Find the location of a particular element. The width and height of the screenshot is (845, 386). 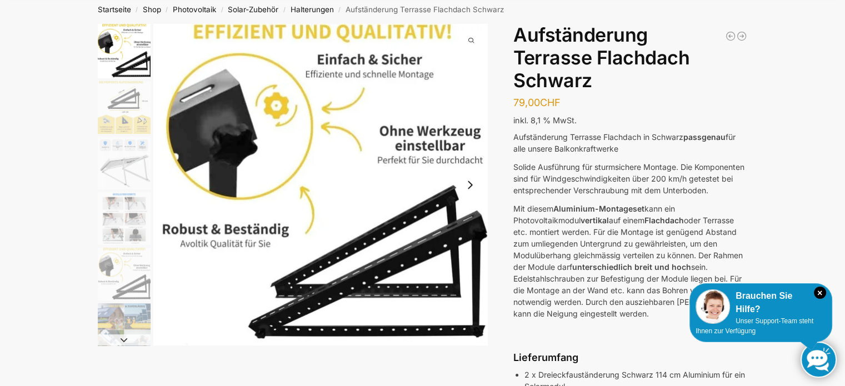

span: CHF is located at coordinates (550, 102).